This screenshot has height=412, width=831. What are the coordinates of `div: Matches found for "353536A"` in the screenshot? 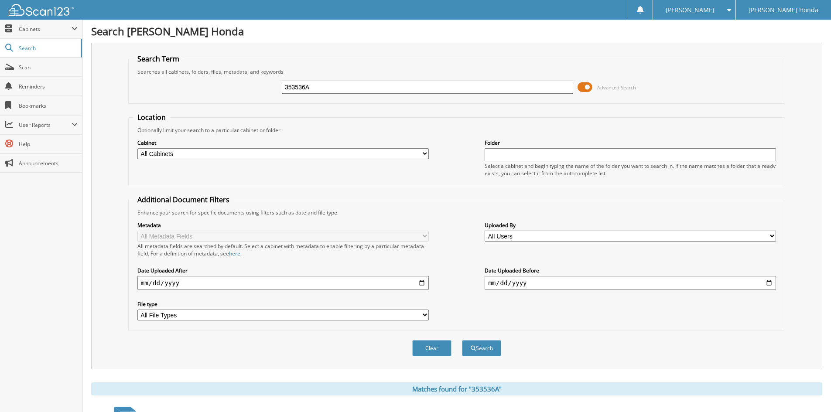 It's located at (457, 389).